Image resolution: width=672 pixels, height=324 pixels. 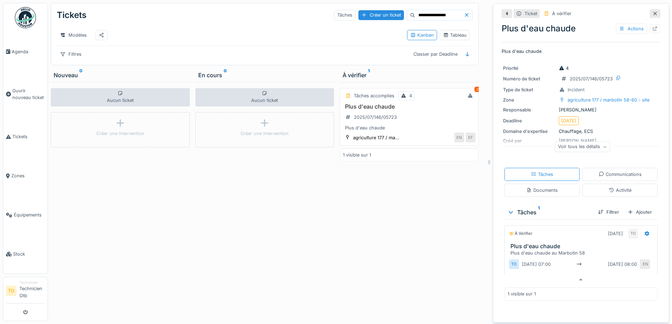 I want to click on div: Nouveau, so click(x=120, y=75).